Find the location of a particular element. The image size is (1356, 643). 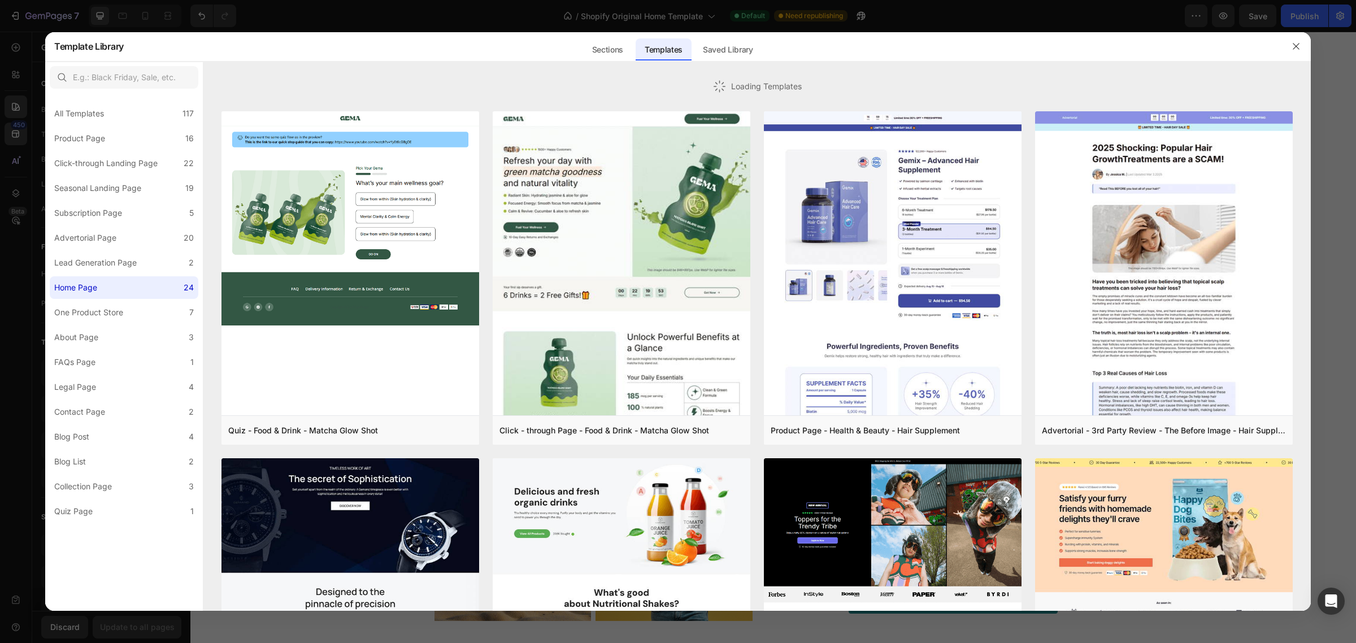

div: 16 is located at coordinates (189, 138).